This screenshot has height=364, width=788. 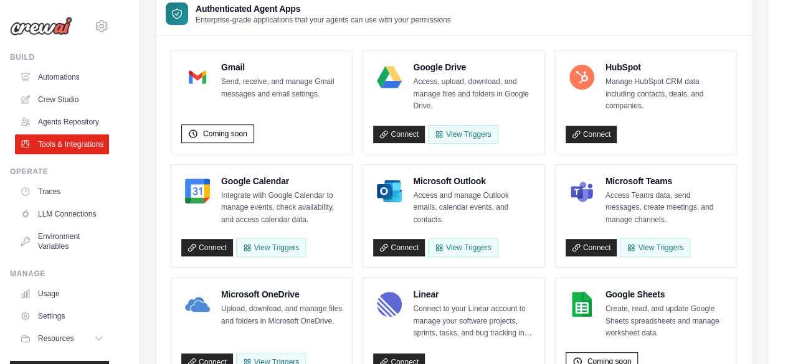 I want to click on h4: Google Drive, so click(x=473, y=67).